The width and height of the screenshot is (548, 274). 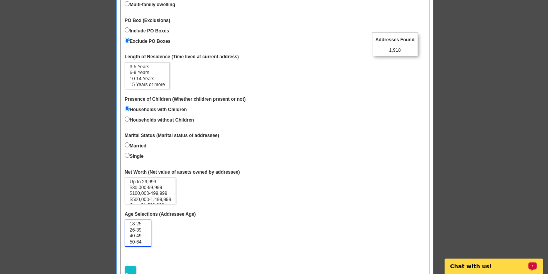 What do you see at coordinates (127, 108) in the screenshot?
I see `input: Households with Children` at bounding box center [127, 108].